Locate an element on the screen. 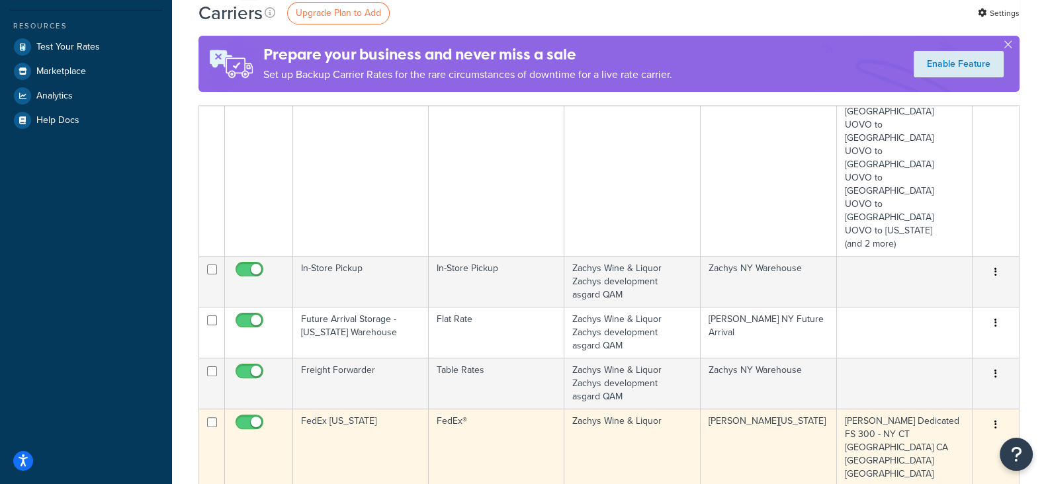 The image size is (1046, 484). a: Help Docs is located at coordinates (86, 120).